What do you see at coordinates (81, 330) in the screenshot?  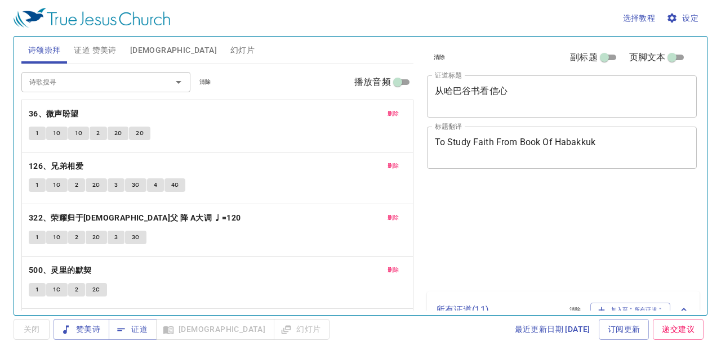 I see `button: 赞美诗` at bounding box center [81, 330].